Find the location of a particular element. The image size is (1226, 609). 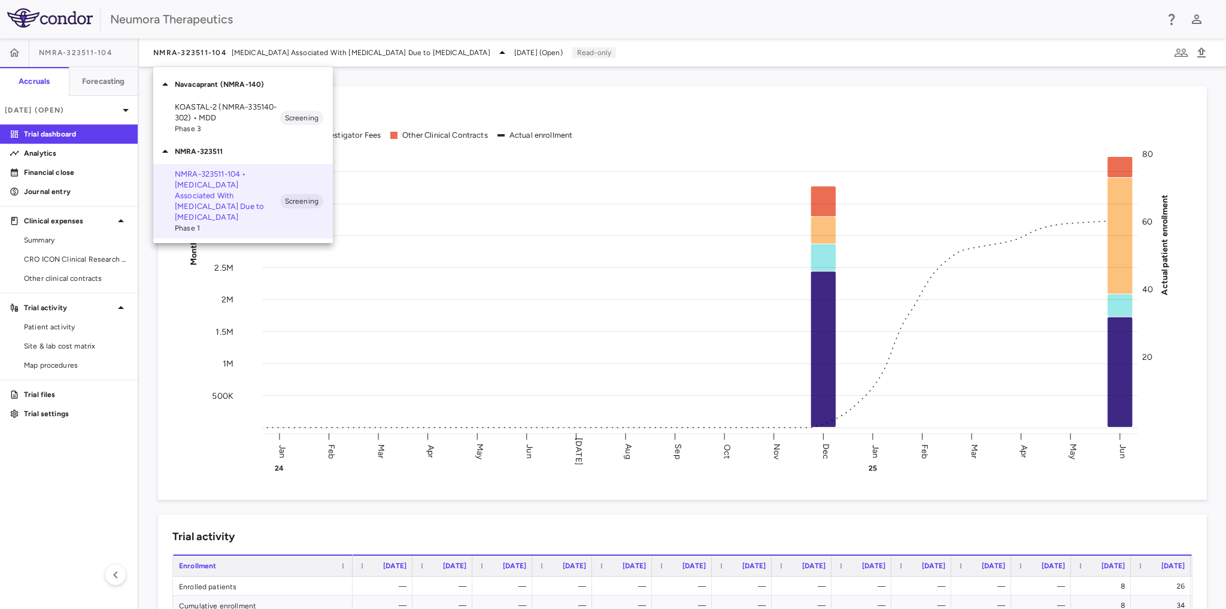

p: Navacaprant (NMRA-140) is located at coordinates (254, 84).